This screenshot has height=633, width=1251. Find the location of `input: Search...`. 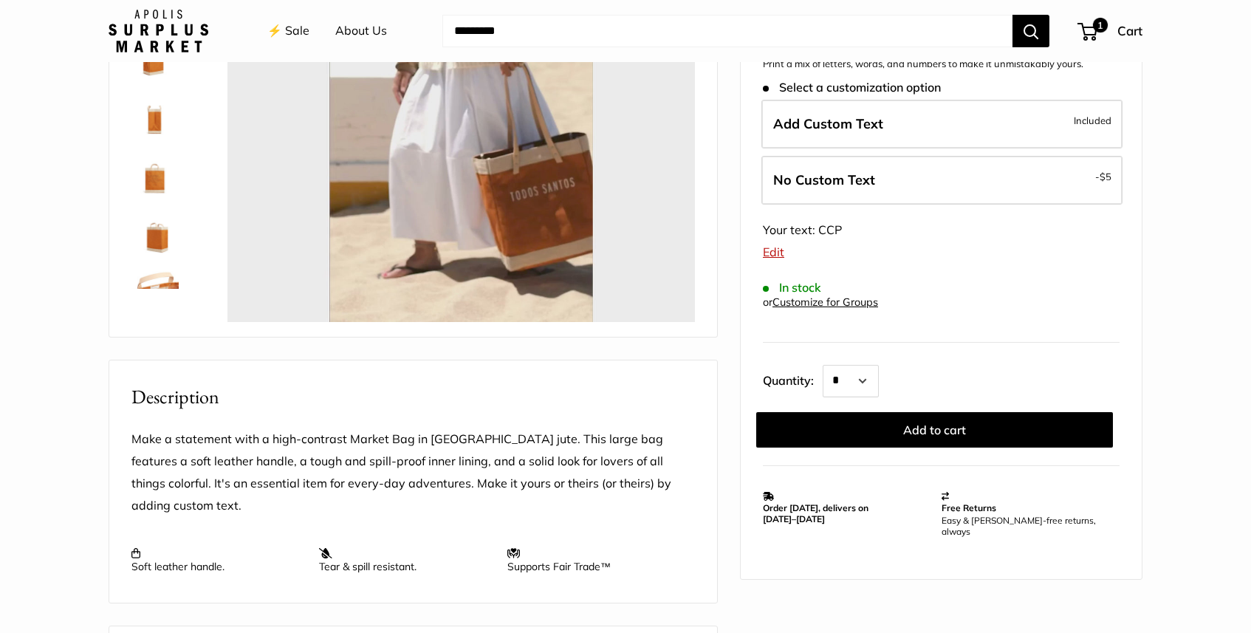

input: Search... is located at coordinates (727, 31).